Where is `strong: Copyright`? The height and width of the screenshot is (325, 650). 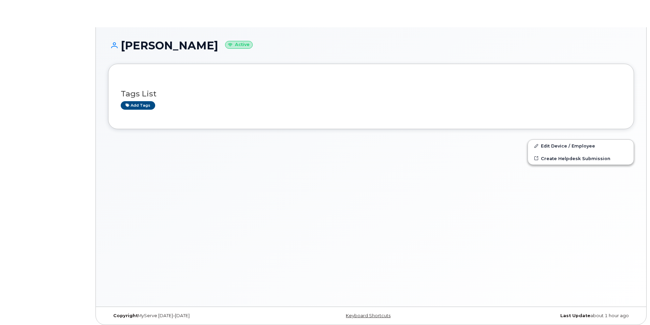
strong: Copyright is located at coordinates (125, 316).